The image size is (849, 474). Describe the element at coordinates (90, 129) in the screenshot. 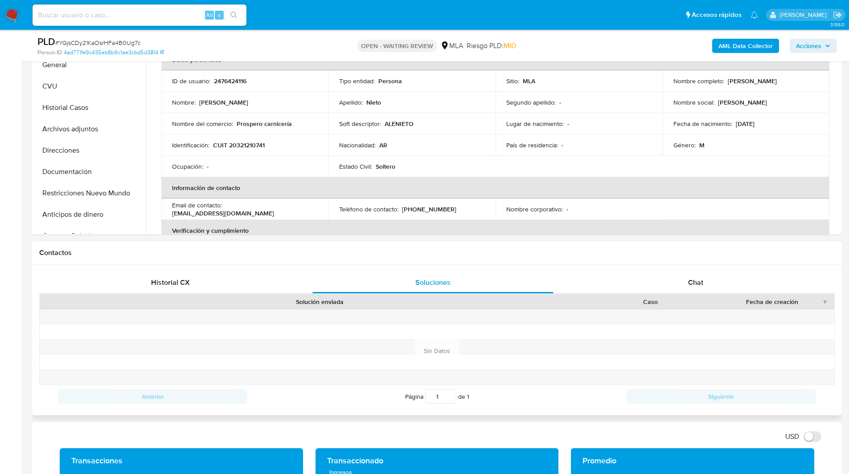

I see `button: Archivos adjuntos` at that location.